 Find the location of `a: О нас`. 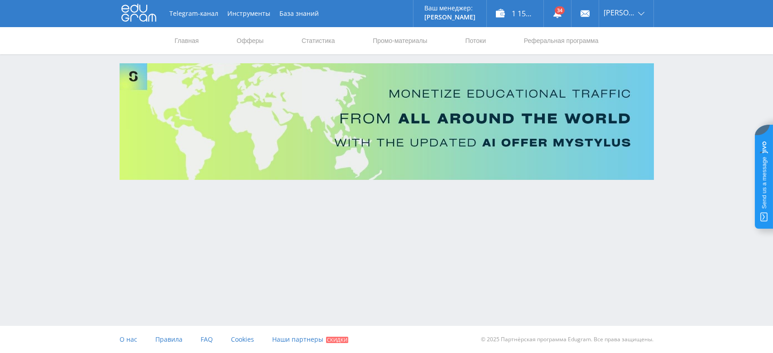

a: О нас is located at coordinates (128, 340).